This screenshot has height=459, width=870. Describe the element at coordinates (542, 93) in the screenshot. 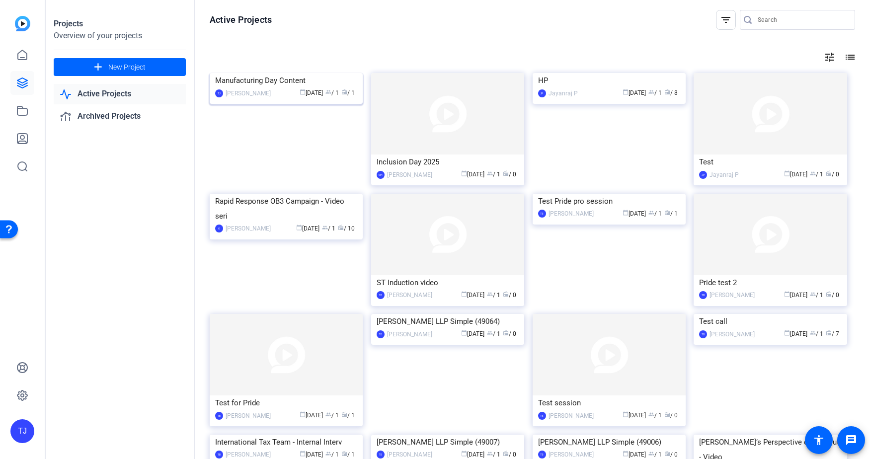

I see `div: JP` at that location.